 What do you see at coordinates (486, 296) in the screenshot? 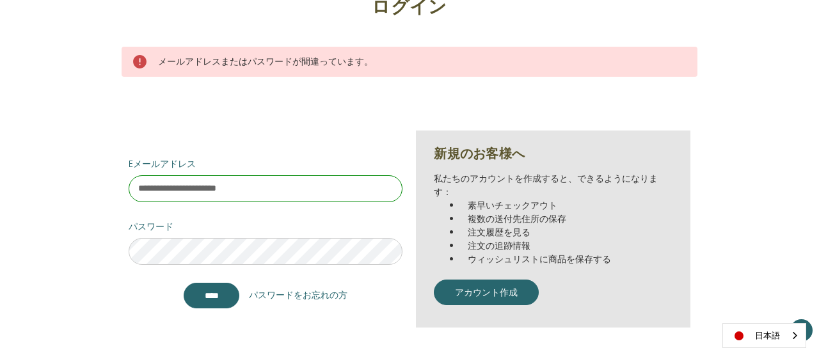
I see `a: アカウント作成` at bounding box center [486, 296].